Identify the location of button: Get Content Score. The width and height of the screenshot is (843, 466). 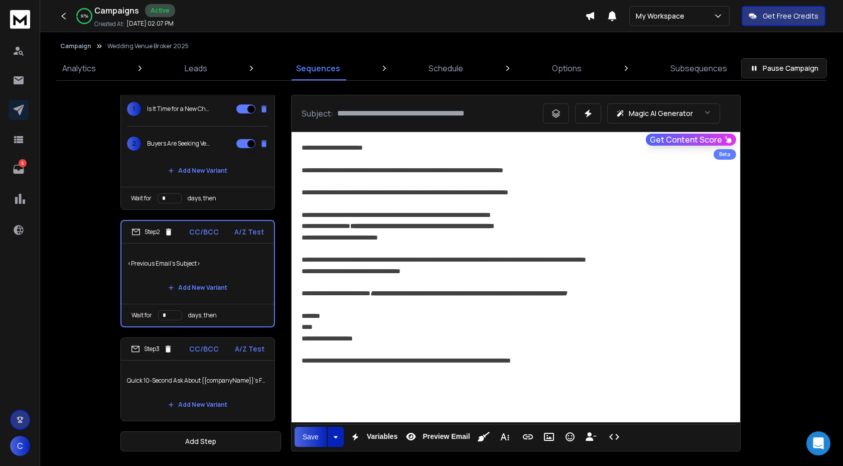
(691, 139).